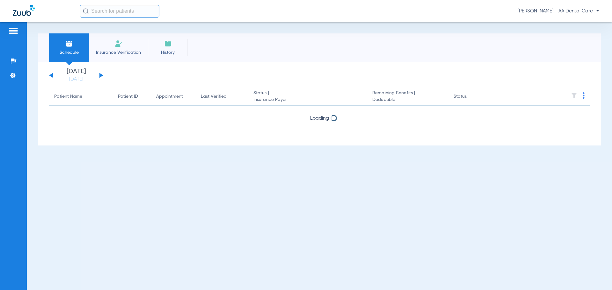 The width and height of the screenshot is (612, 290). What do you see at coordinates (319, 119) in the screenshot?
I see `span: Loading` at bounding box center [319, 119].